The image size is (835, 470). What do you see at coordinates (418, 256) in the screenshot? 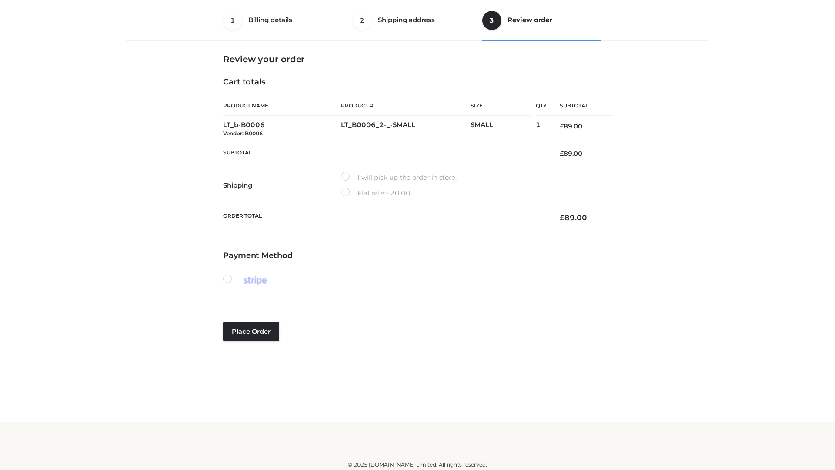
I see `h4: Payment Method` at bounding box center [418, 256].